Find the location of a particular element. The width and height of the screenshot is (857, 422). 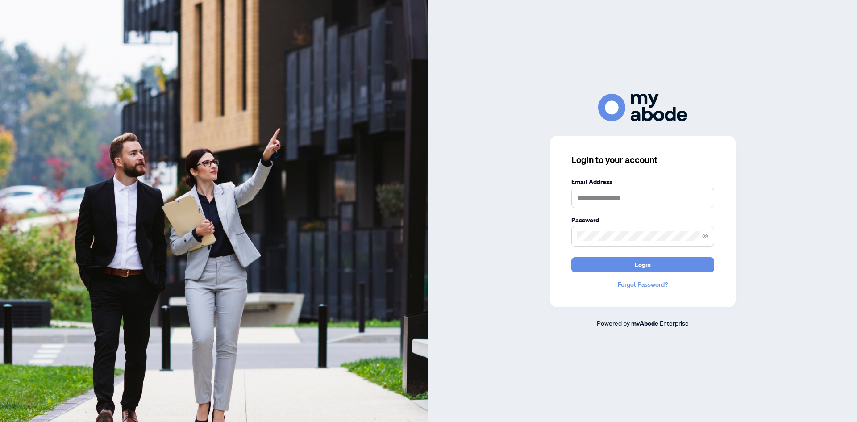

span: Powered by is located at coordinates (613, 323).